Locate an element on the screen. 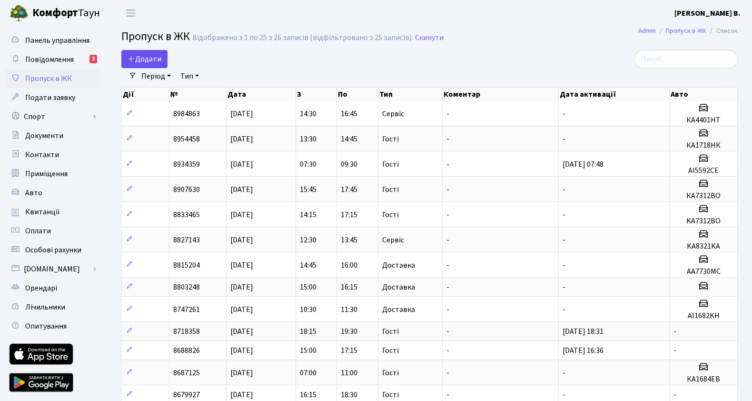 Image resolution: width=752 pixels, height=401 pixels. span: Опитування is located at coordinates (46, 326).